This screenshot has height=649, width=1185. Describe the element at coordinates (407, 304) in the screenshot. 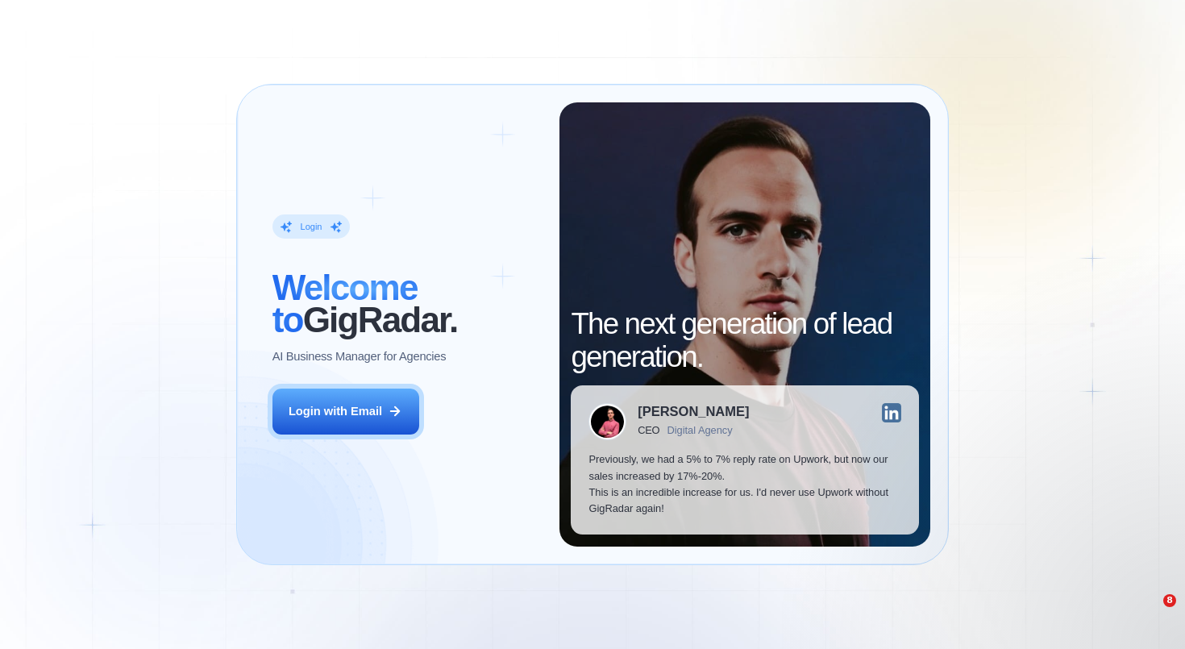

I see `h2: ‍ GigRadar.` at that location.